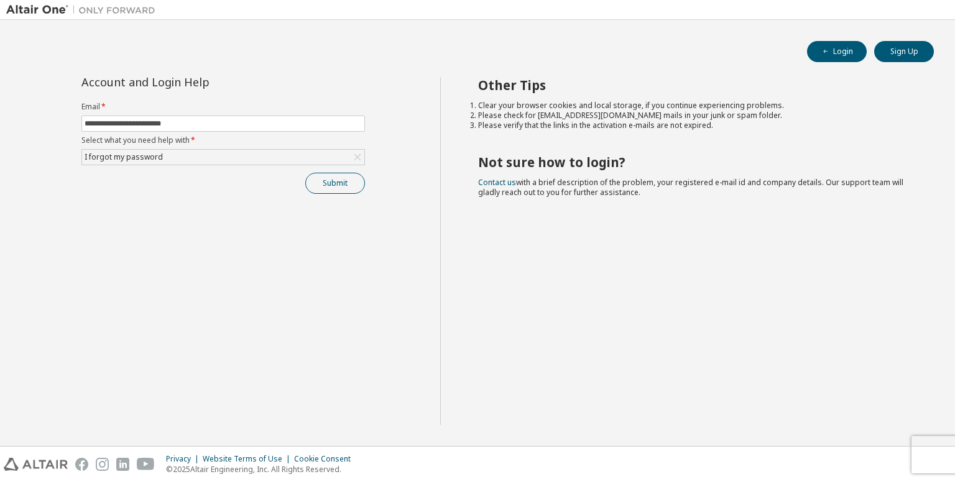 This screenshot has width=955, height=482. What do you see at coordinates (195, 82) in the screenshot?
I see `div: Account and Login Help` at bounding box center [195, 82].